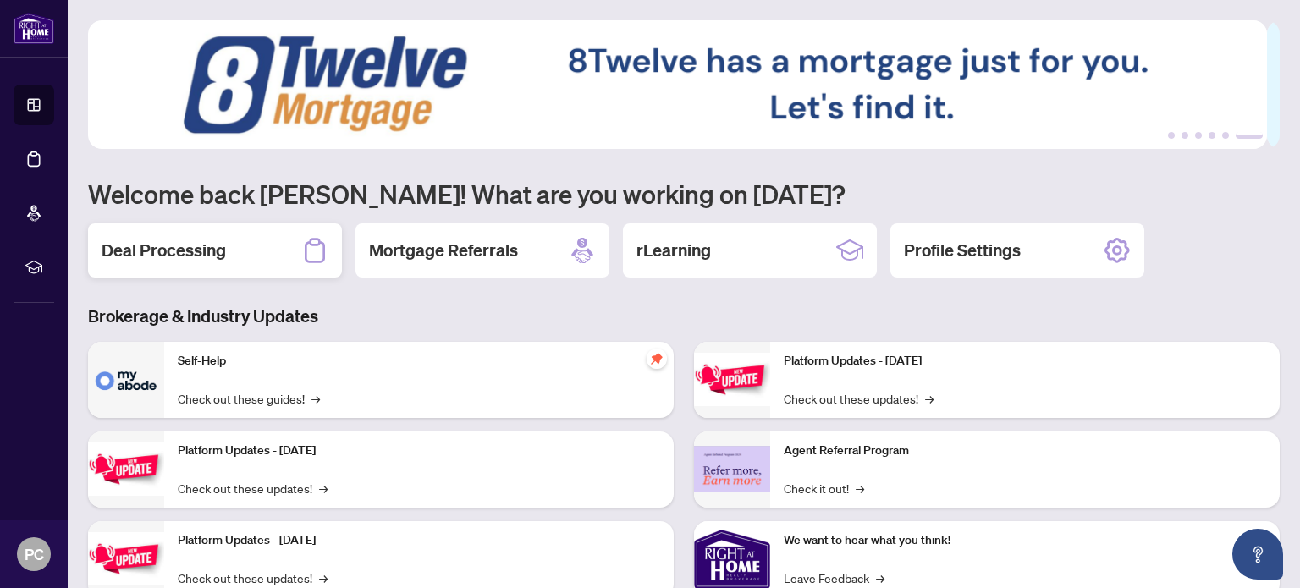 The width and height of the screenshot is (1300, 588). I want to click on h2: Mortgage Referrals, so click(444, 251).